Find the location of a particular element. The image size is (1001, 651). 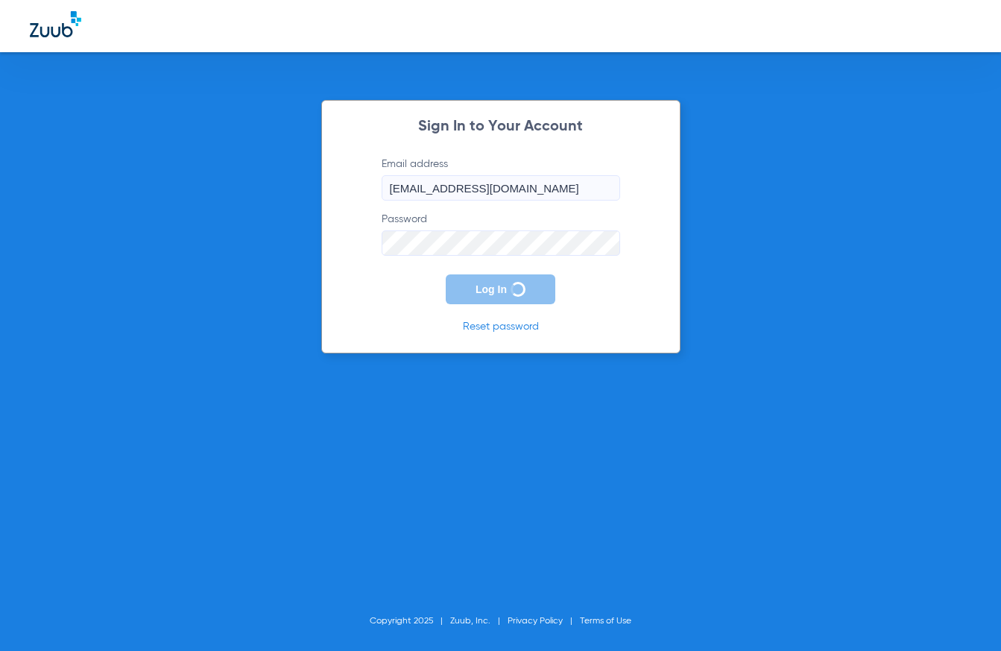

img: Zuub Logo is located at coordinates (55, 24).